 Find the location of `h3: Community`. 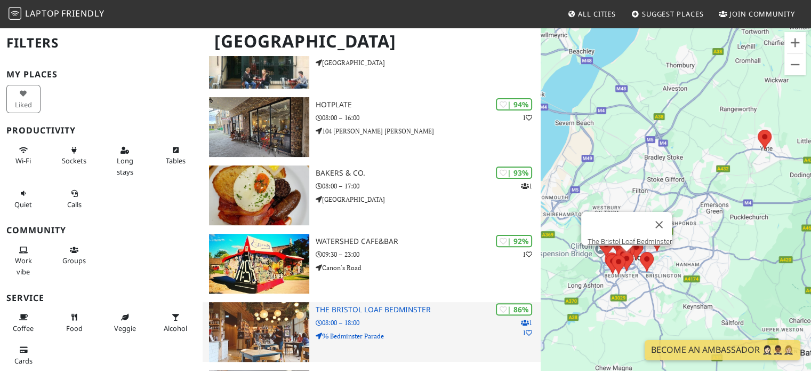

h3: Community is located at coordinates (101, 230).